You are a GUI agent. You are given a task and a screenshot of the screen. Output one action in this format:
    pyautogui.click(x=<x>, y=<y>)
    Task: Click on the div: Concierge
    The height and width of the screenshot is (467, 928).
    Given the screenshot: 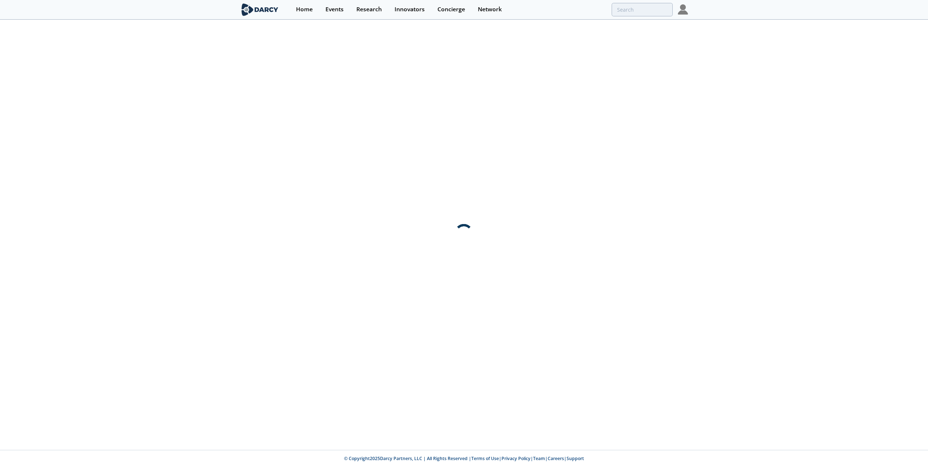 What is the action you would take?
    pyautogui.click(x=451, y=9)
    